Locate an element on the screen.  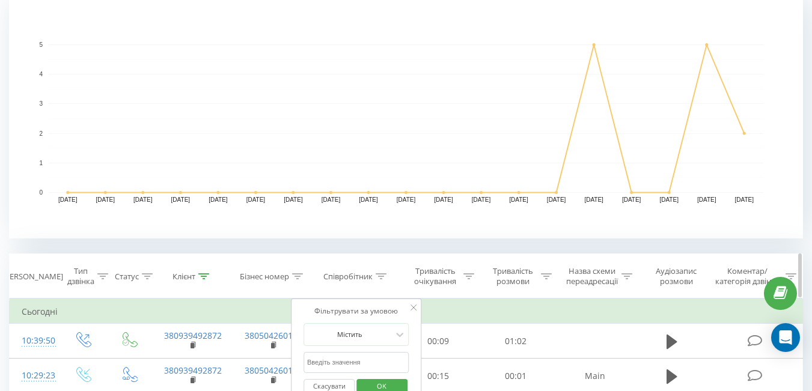
text: 4 is located at coordinates (41, 74).